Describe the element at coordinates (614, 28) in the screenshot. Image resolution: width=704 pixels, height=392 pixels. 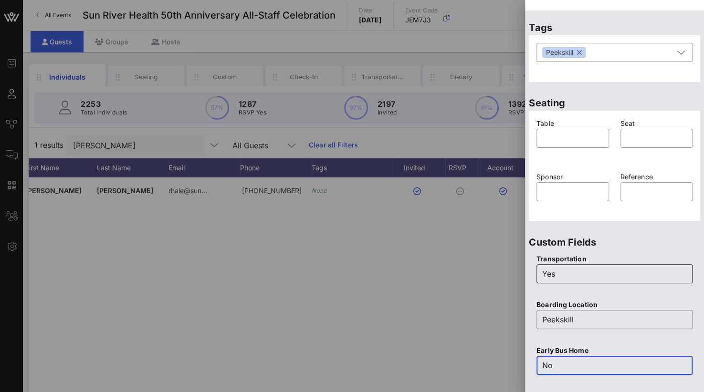
I see `p: Tags` at that location.